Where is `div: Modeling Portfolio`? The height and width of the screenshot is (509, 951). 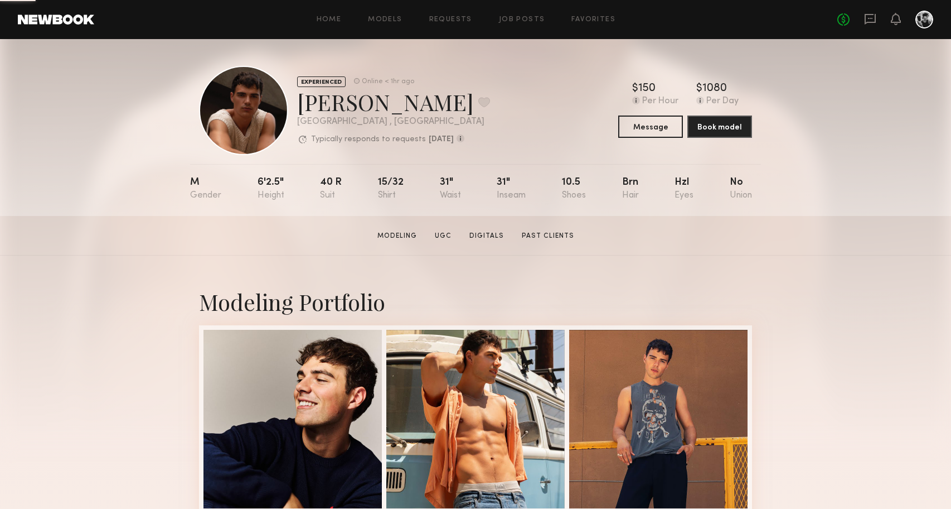
div: Modeling Portfolio is located at coordinates (476, 301).